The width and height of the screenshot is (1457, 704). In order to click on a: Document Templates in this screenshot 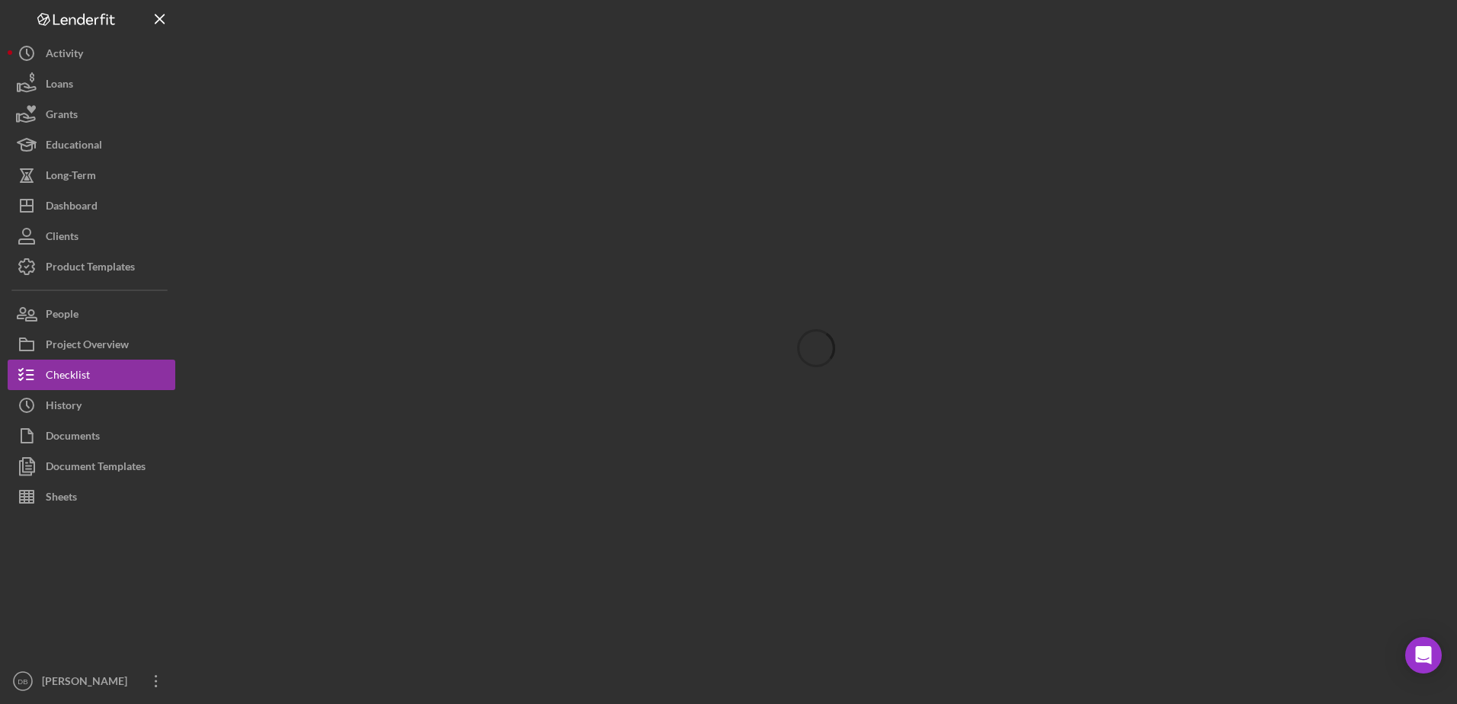, I will do `click(91, 466)`.